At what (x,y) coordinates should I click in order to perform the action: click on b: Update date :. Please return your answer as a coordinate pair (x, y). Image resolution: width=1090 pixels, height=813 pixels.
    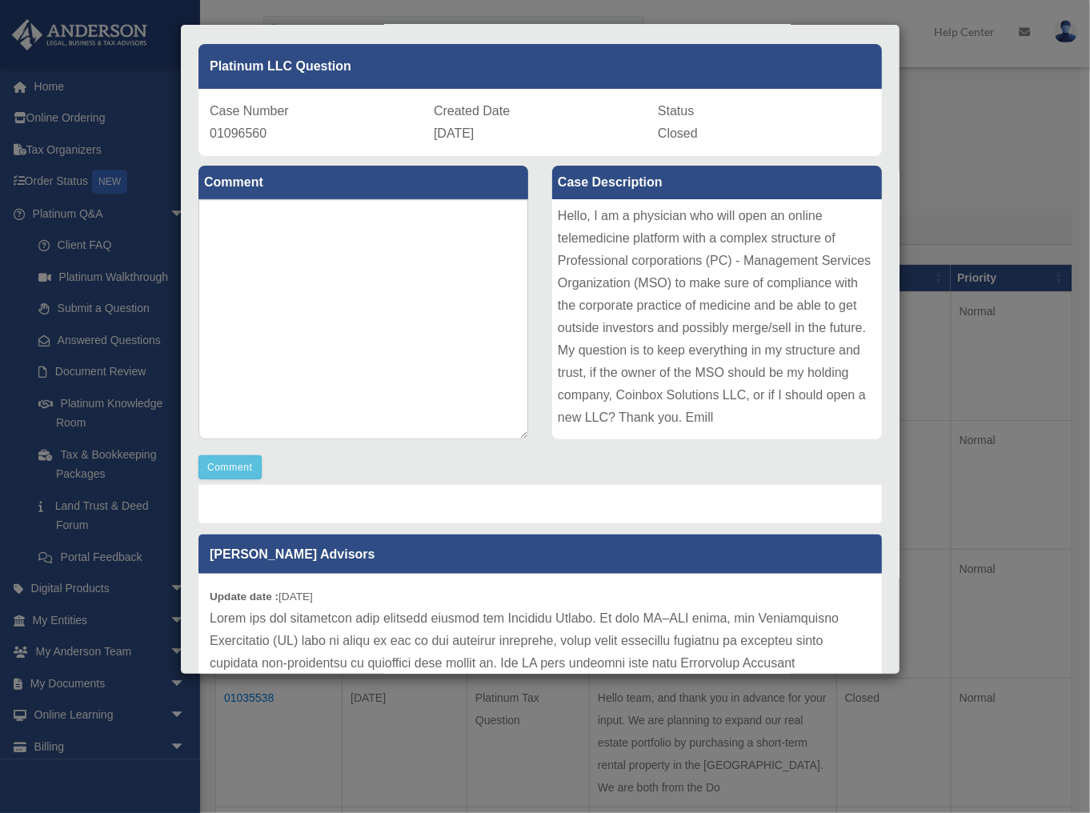
    Looking at the image, I should click on (244, 596).